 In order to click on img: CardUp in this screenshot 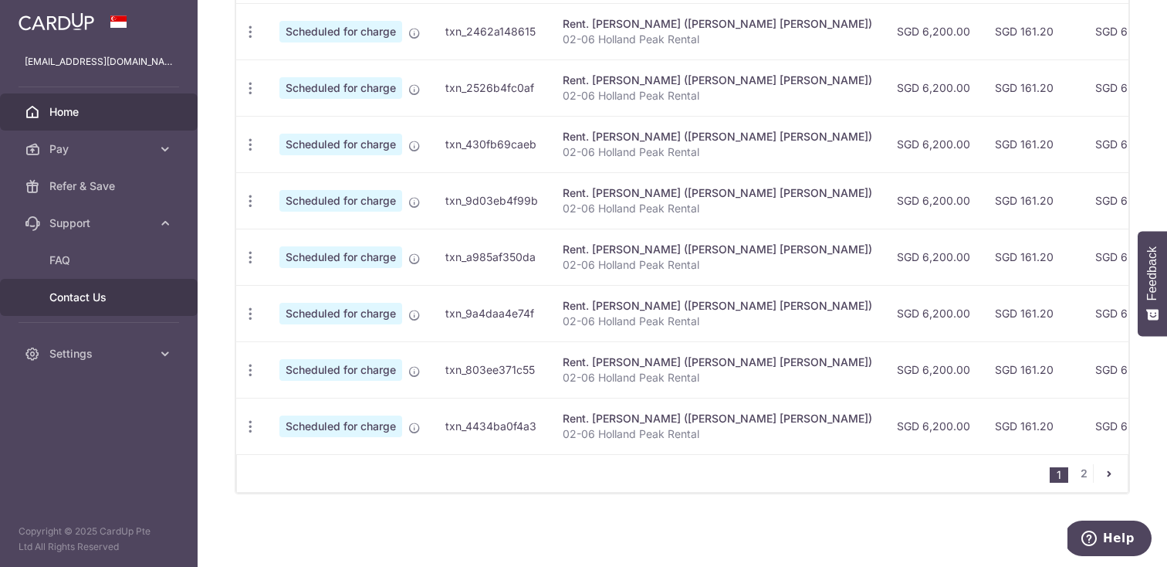, I will do `click(56, 22)`.